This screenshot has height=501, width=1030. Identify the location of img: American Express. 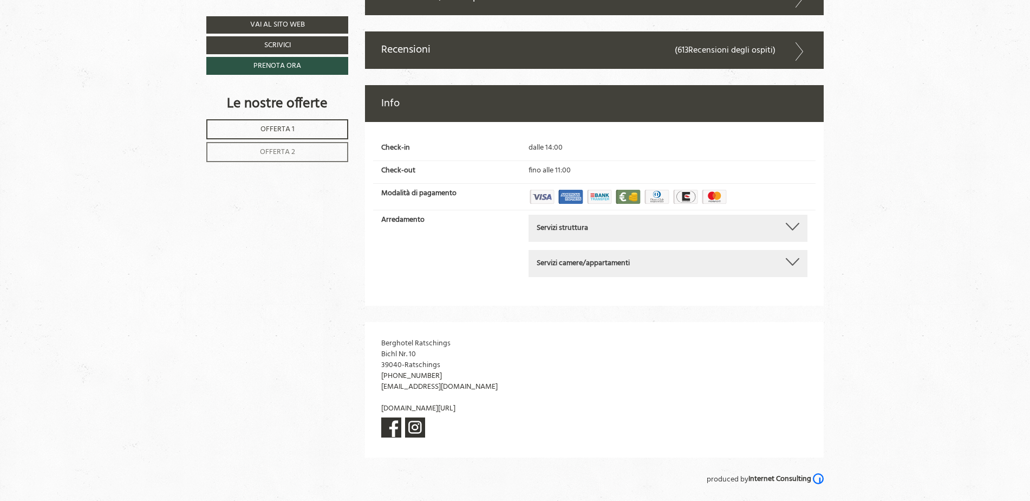
(571, 196).